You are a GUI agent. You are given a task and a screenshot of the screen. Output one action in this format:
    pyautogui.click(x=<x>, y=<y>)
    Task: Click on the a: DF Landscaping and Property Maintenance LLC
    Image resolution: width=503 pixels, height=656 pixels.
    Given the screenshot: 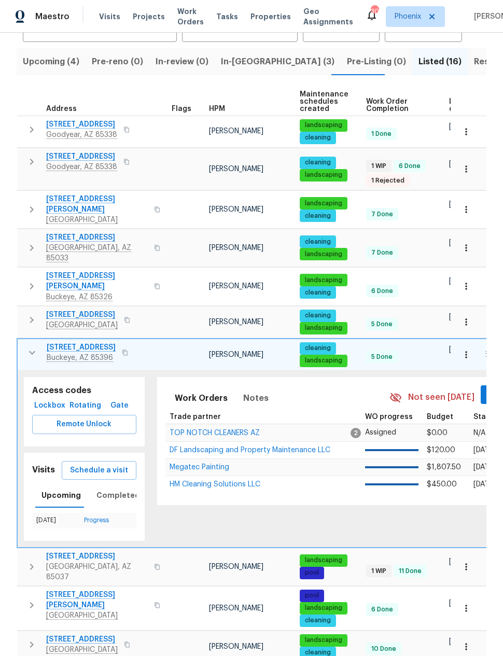 What is the action you would take?
    pyautogui.click(x=250, y=450)
    